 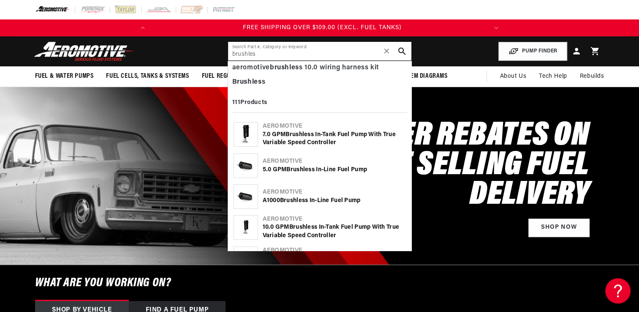 What do you see at coordinates (246, 196) in the screenshot?
I see `img: A1000 Brushless In-Line Fuel Pump` at bounding box center [246, 196].